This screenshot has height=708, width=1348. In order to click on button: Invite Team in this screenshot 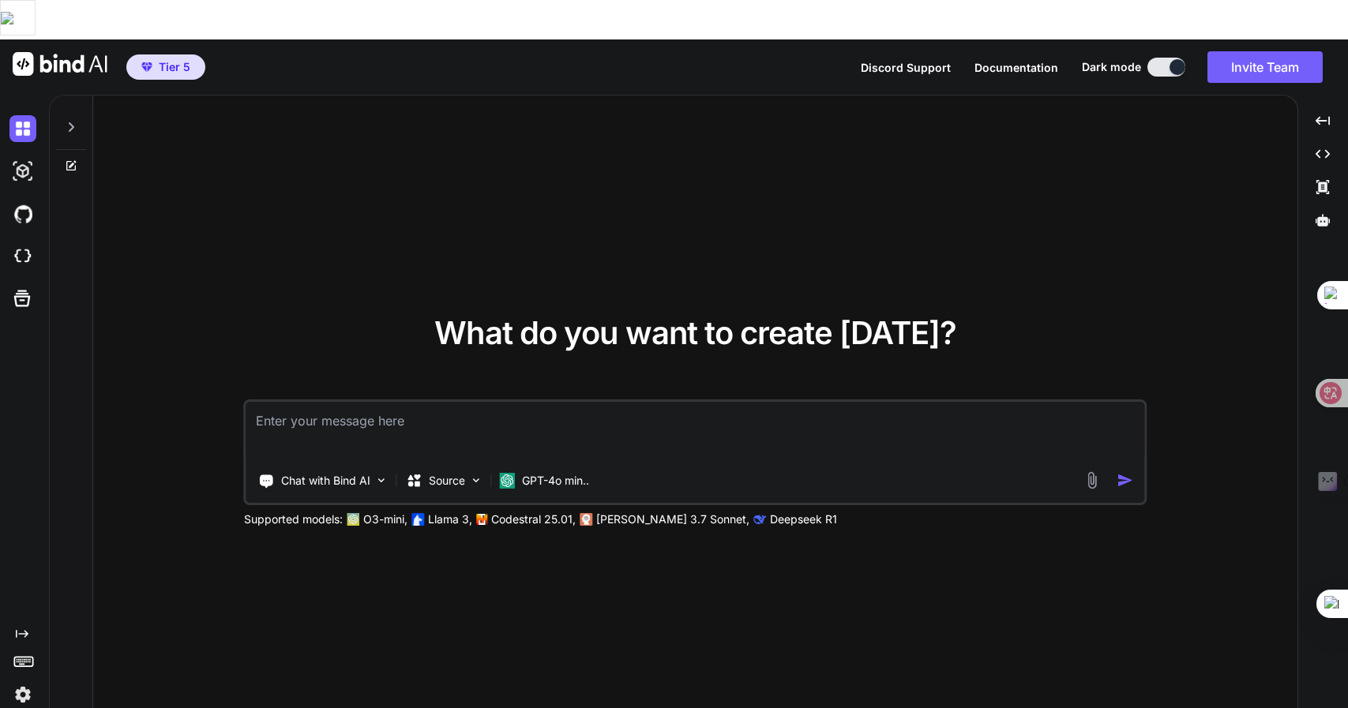, I will do `click(1265, 67)`.